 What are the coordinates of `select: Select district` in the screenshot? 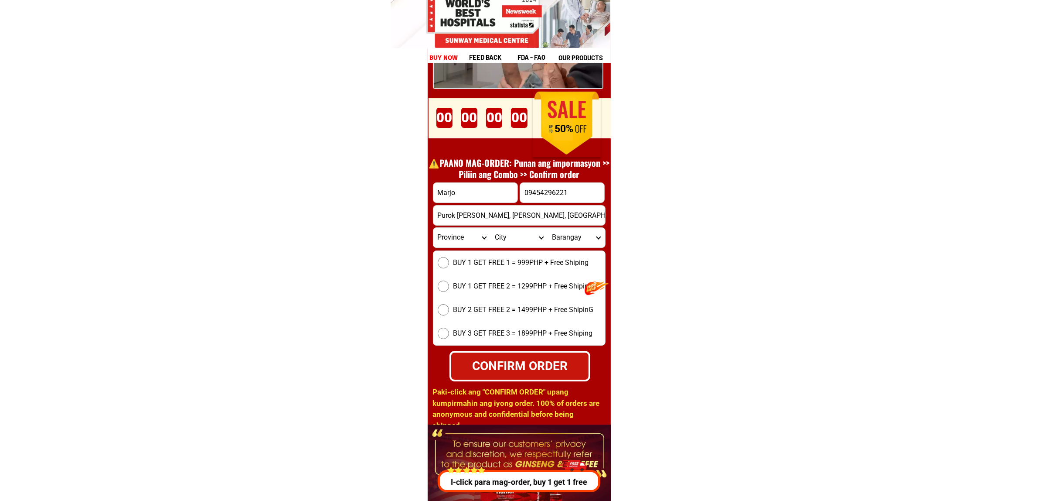 It's located at (519, 237).